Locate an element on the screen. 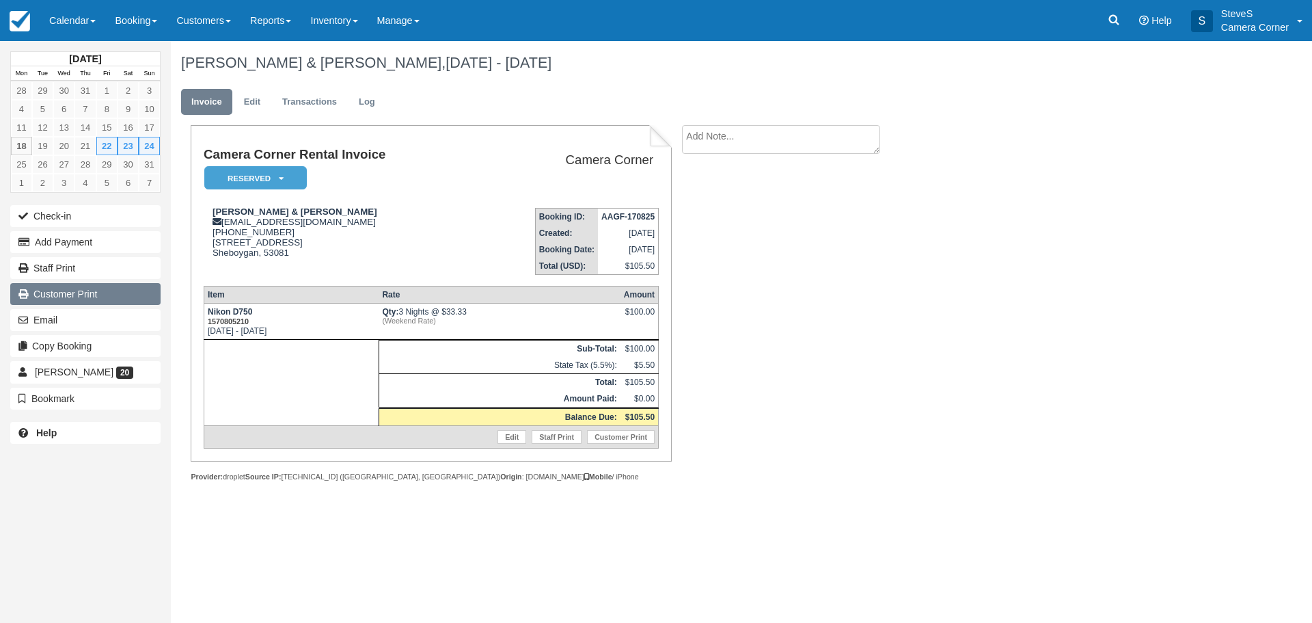 This screenshot has height=623, width=1312. span: 20 is located at coordinates (124, 372).